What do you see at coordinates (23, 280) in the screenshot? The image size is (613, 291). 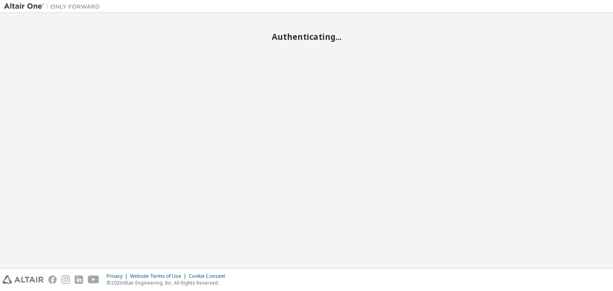 I see `img: altair_logo.svg` at bounding box center [23, 280].